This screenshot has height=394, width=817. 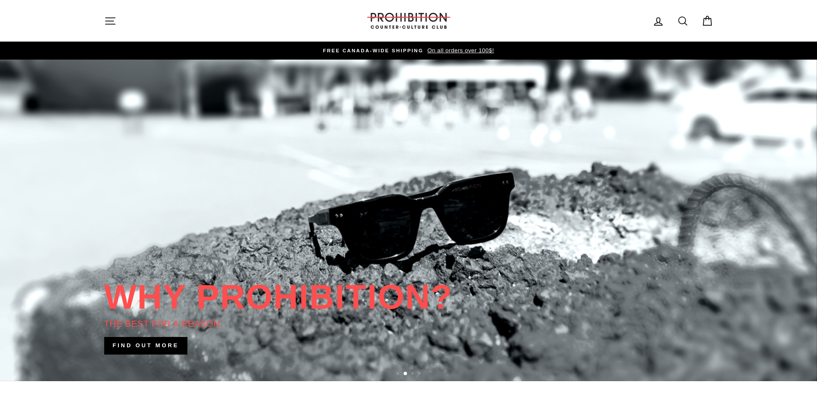 What do you see at coordinates (413, 374) in the screenshot?
I see `button: 3` at bounding box center [413, 374].